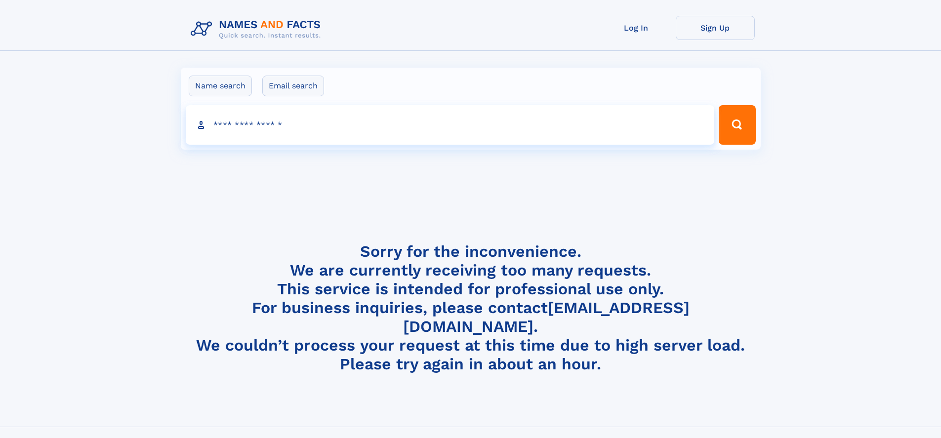 The height and width of the screenshot is (438, 941). What do you see at coordinates (220, 86) in the screenshot?
I see `label: Name search` at bounding box center [220, 86].